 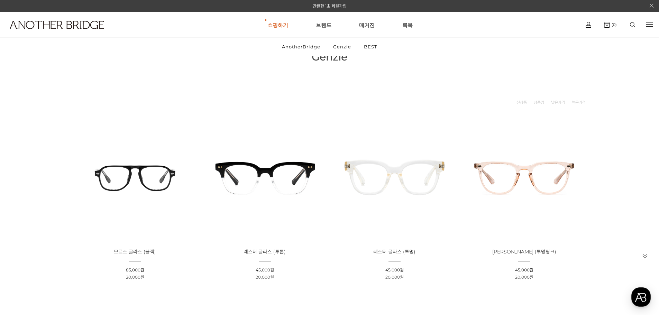 I want to click on a: 쇼핑하기, so click(x=278, y=25).